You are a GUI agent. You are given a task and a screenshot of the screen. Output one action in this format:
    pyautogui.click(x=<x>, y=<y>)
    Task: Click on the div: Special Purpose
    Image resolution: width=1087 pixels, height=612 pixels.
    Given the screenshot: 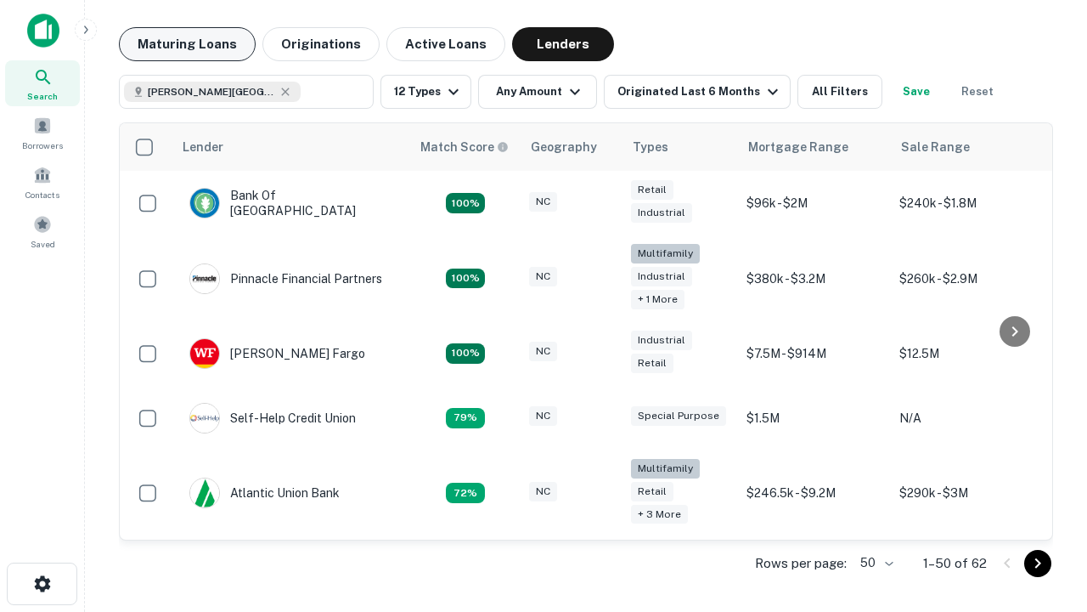 What is the action you would take?
    pyautogui.click(x=679, y=415)
    